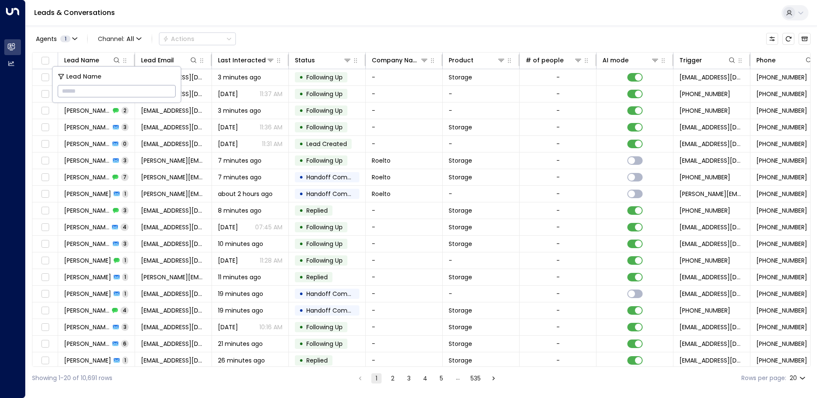  I want to click on div: Lead Name, so click(92, 60).